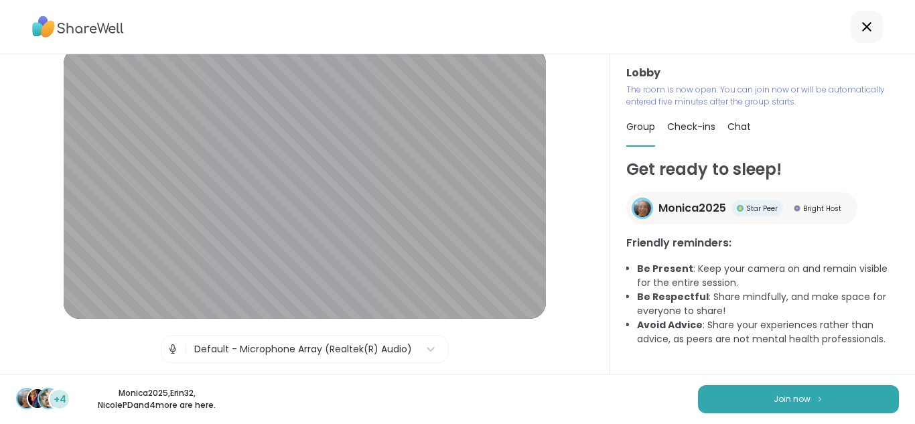 The height and width of the screenshot is (424, 915). What do you see at coordinates (797, 208) in the screenshot?
I see `img: Bright Host` at bounding box center [797, 208].